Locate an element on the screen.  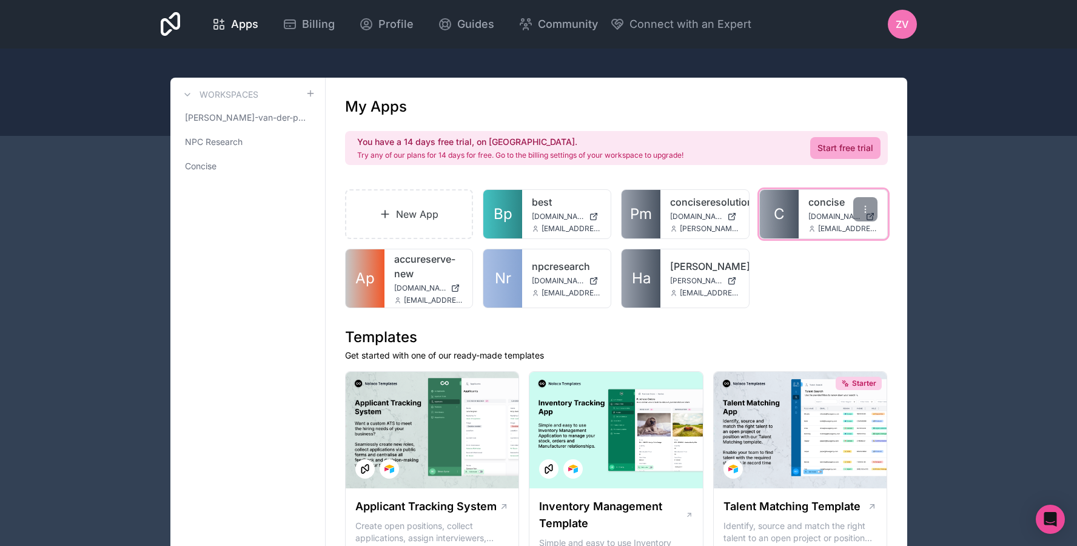
a: Apps is located at coordinates (235, 24).